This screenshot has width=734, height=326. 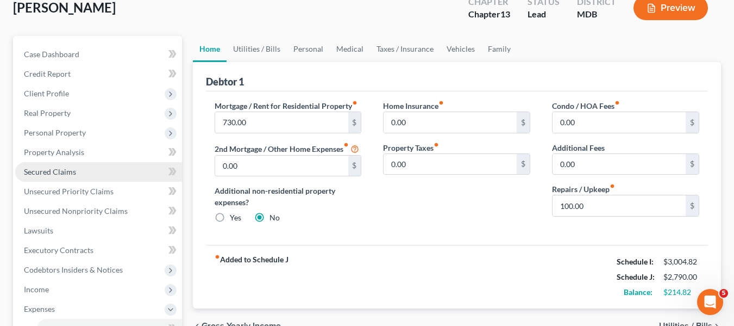 I want to click on span: Property Analysis, so click(x=54, y=152).